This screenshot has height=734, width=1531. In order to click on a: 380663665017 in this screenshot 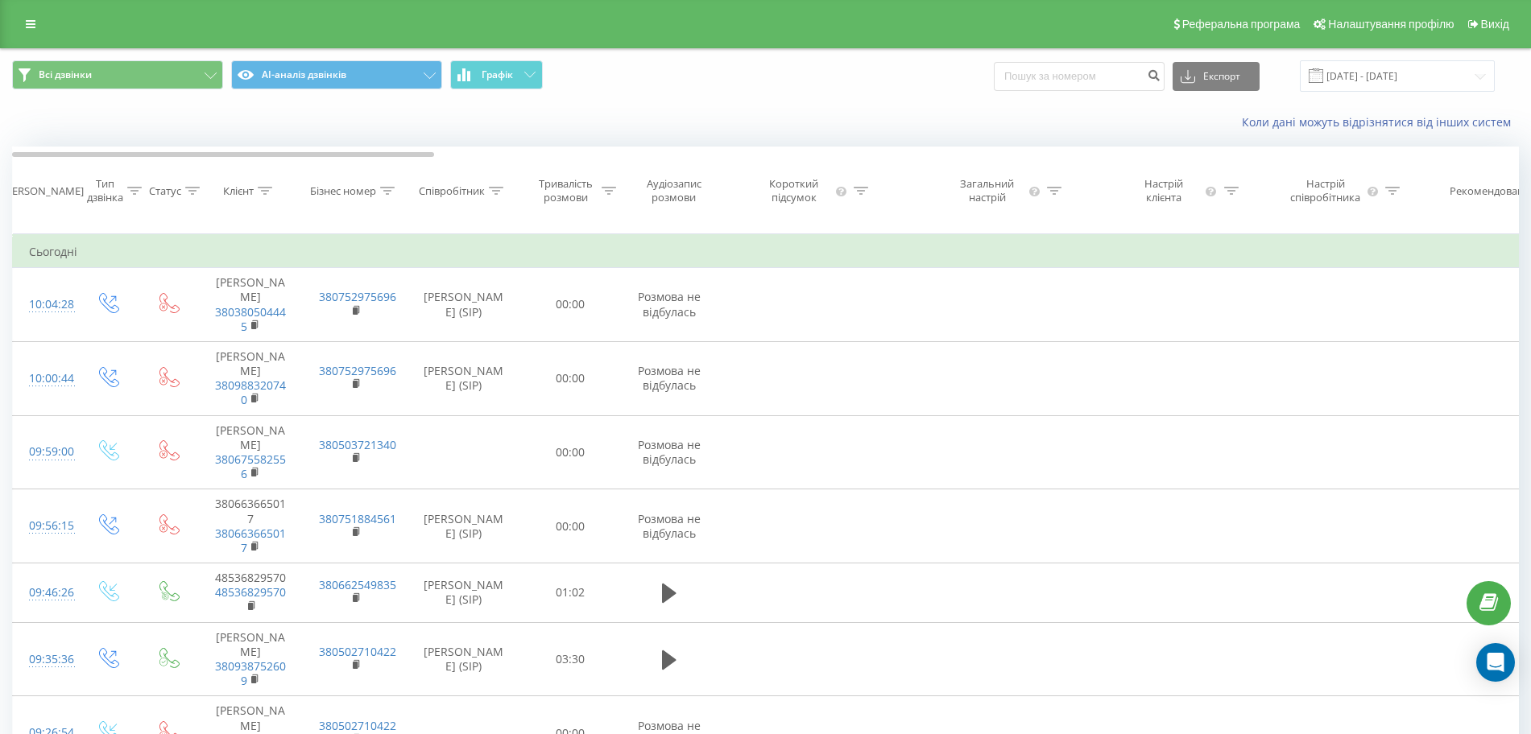, I will do `click(250, 540)`.